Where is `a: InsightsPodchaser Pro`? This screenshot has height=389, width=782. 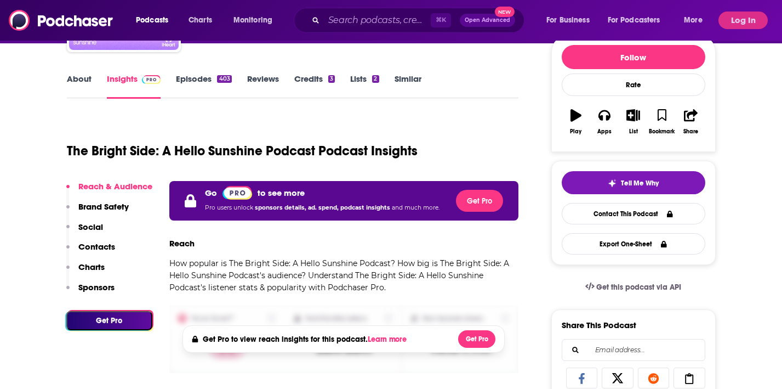
a: InsightsPodchaser Pro is located at coordinates (134, 86).